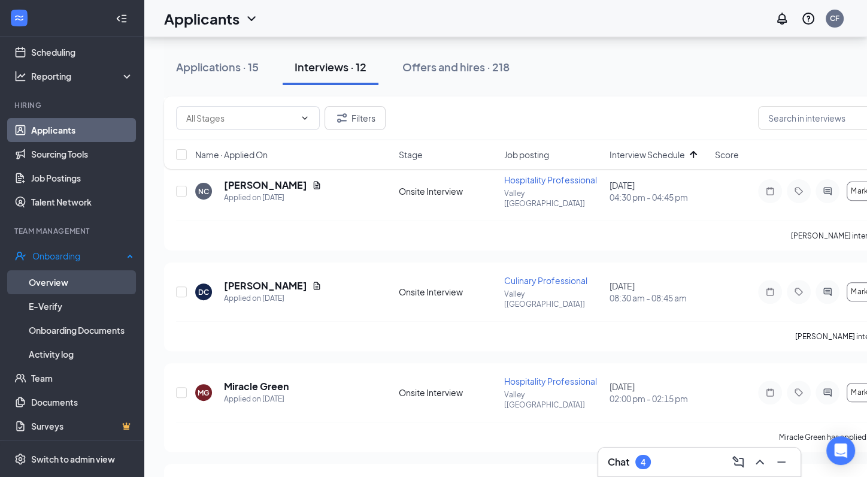 The height and width of the screenshot is (477, 867). I want to click on svg: Notifications, so click(782, 19).